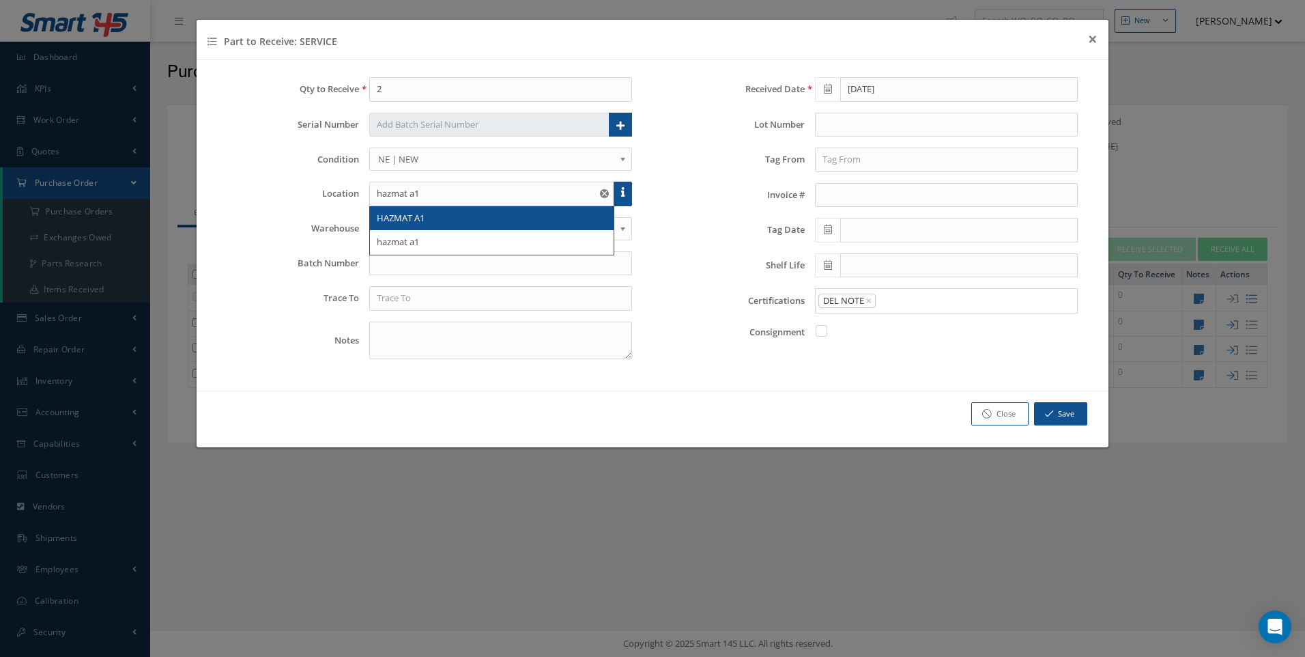  I want to click on button: Remove option, so click(868, 300).